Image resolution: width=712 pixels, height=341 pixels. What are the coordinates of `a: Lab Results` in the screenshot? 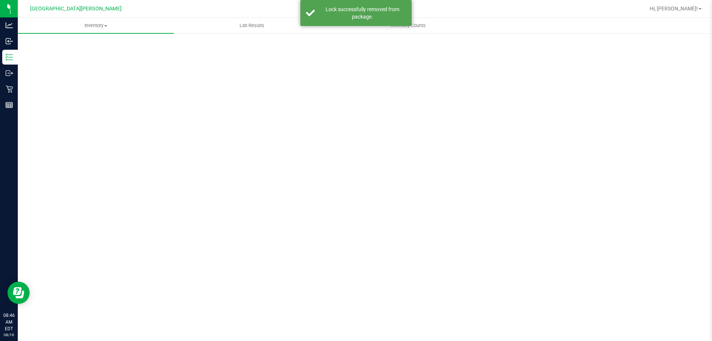 It's located at (252, 26).